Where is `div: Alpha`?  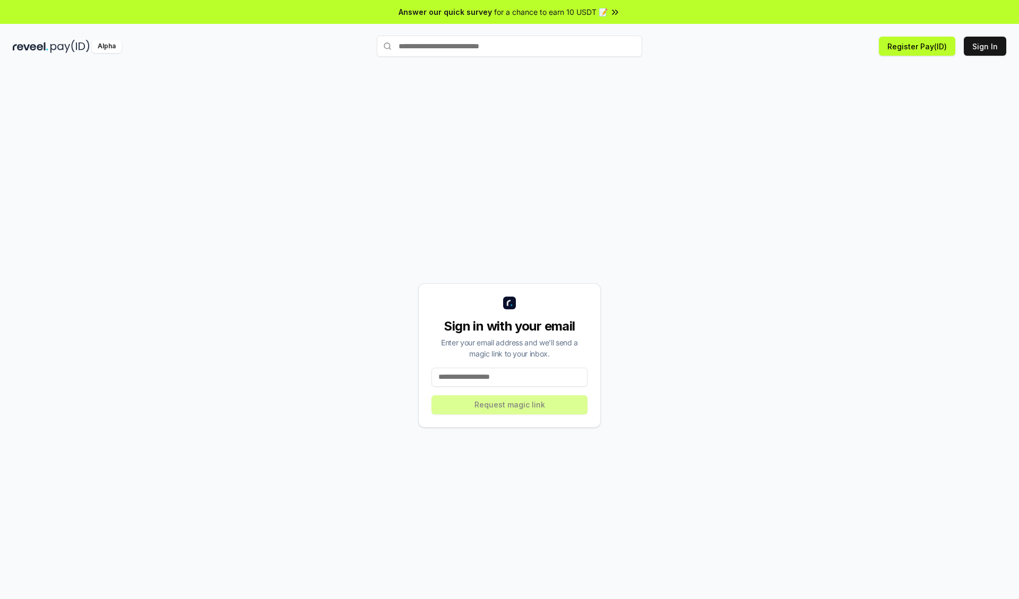
div: Alpha is located at coordinates (107, 46).